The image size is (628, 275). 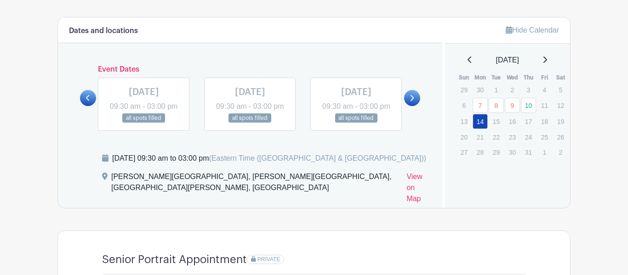 I want to click on p: 27, so click(x=464, y=152).